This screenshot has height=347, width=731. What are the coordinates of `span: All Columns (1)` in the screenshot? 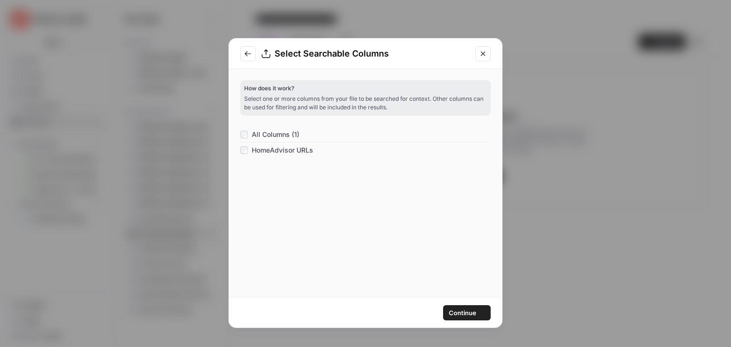 It's located at (275, 135).